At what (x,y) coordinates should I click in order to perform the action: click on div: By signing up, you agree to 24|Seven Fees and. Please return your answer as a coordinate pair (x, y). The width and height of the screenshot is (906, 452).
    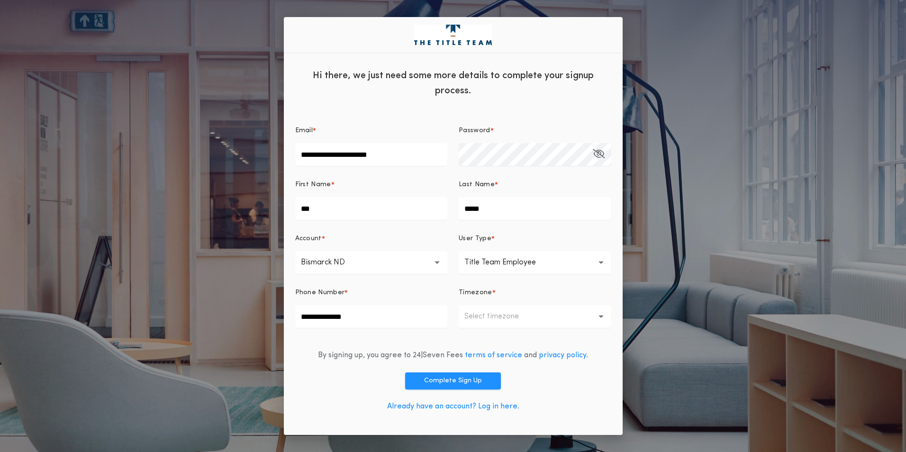
    Looking at the image, I should click on (453, 355).